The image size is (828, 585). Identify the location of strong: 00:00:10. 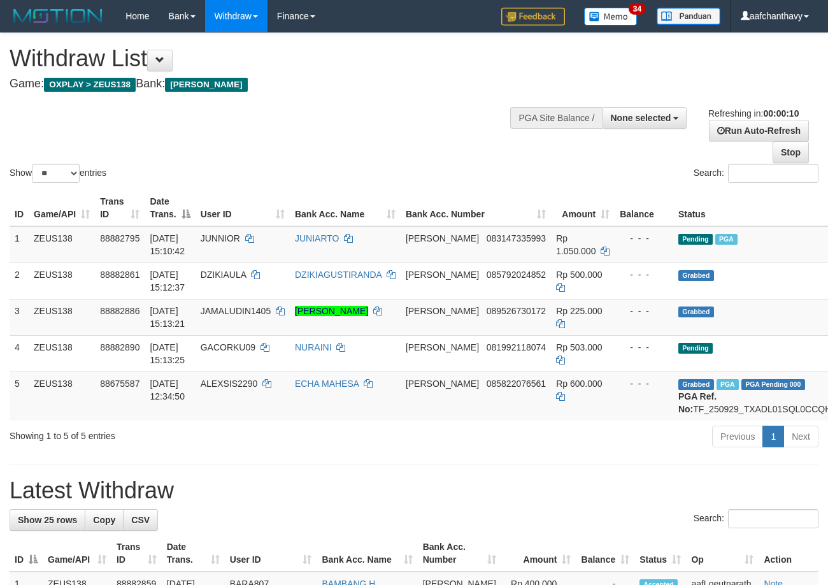
(781, 113).